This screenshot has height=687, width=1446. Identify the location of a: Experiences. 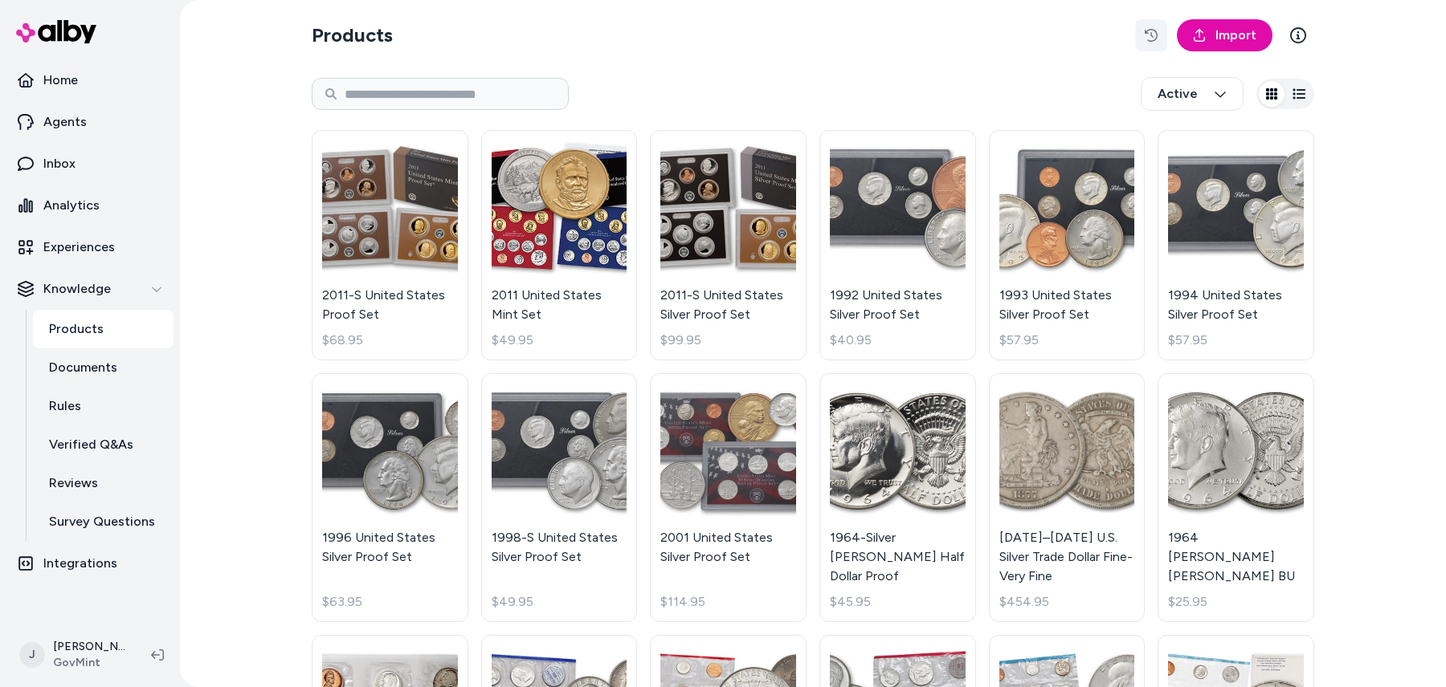
(90, 247).